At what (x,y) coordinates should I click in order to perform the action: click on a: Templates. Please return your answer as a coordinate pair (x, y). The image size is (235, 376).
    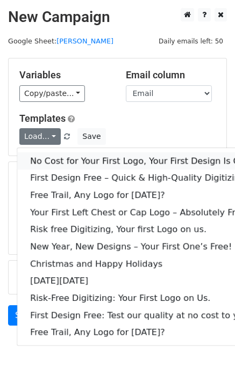
    Looking at the image, I should click on (42, 118).